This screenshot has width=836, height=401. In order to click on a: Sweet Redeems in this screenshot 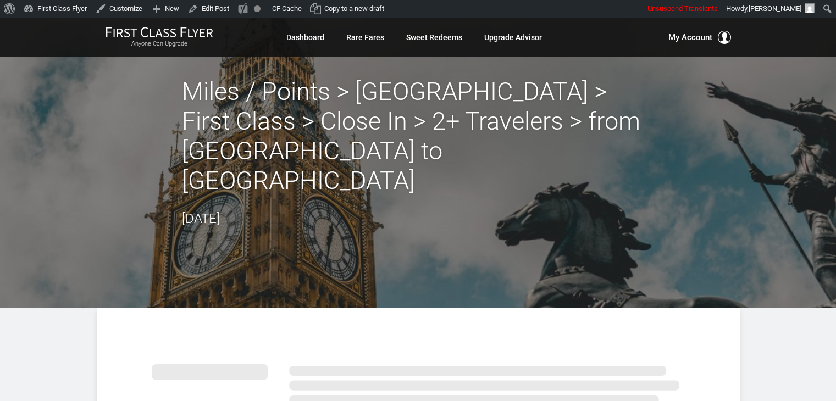, I will do `click(434, 37)`.